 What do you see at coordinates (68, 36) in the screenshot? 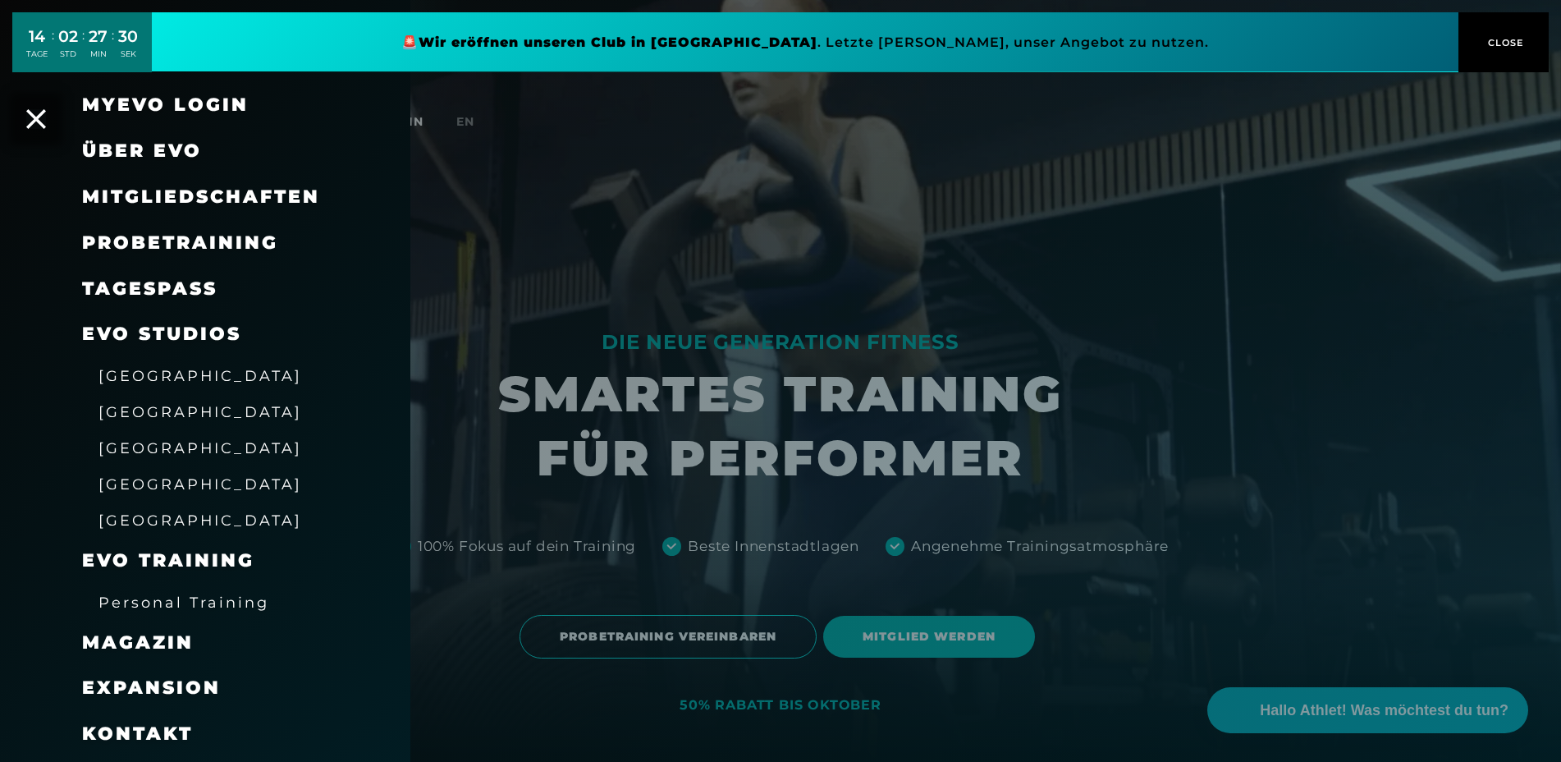
I see `div: 02` at bounding box center [68, 36].